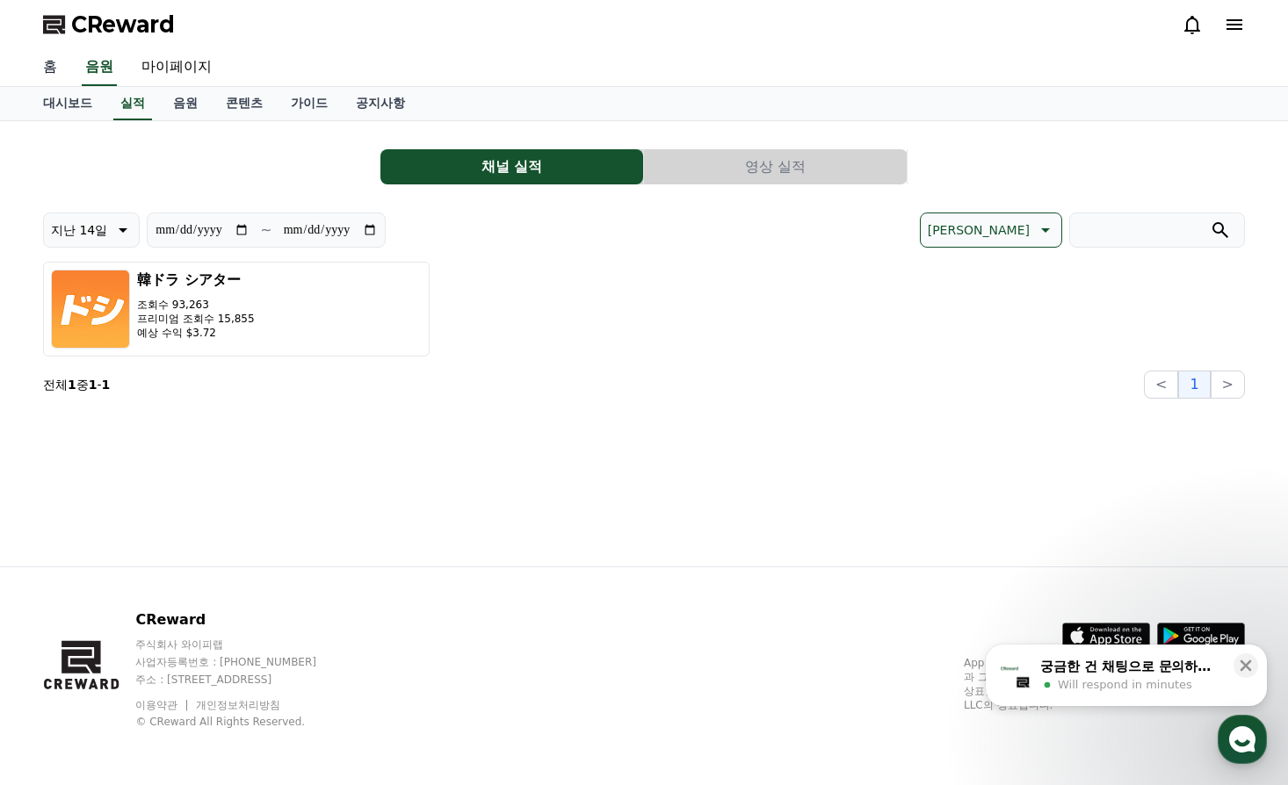  I want to click on button: 영상 실적, so click(775, 167).